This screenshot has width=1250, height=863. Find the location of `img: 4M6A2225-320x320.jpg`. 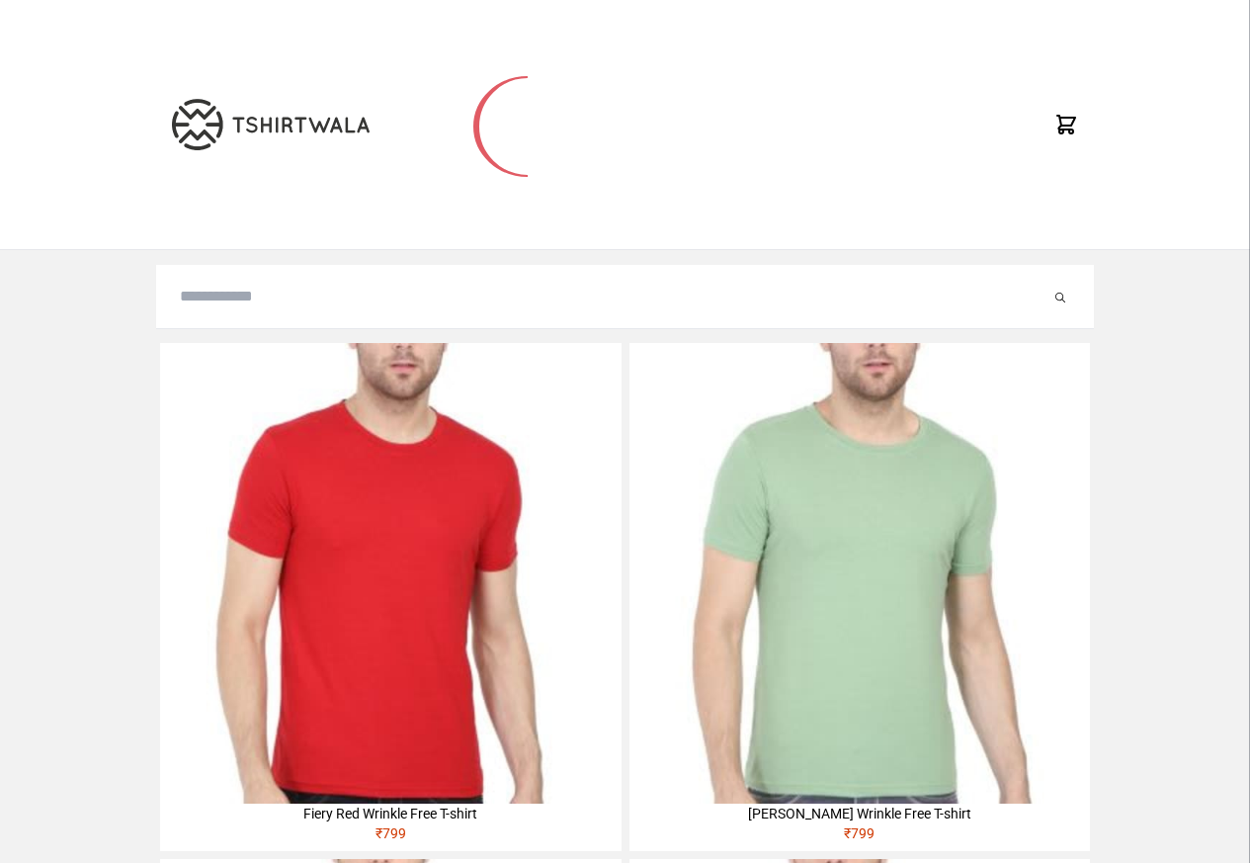

img: 4M6A2225-320x320.jpg is located at coordinates (390, 573).